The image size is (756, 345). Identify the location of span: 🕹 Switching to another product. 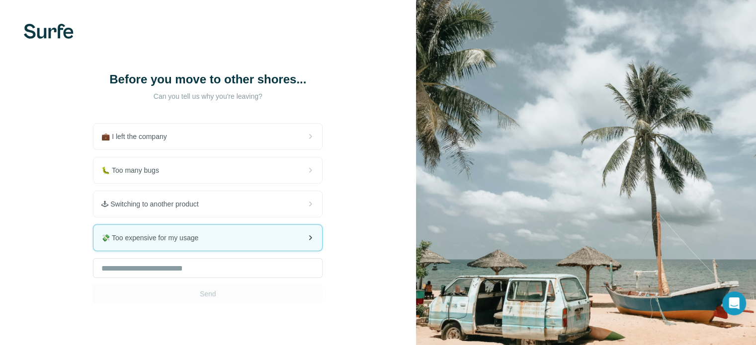
(154, 204).